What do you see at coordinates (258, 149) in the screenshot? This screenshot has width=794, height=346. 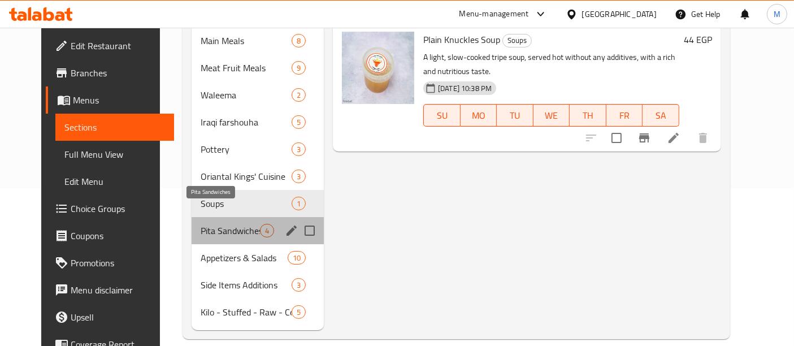 I see `div: Pottery3` at bounding box center [258, 149].